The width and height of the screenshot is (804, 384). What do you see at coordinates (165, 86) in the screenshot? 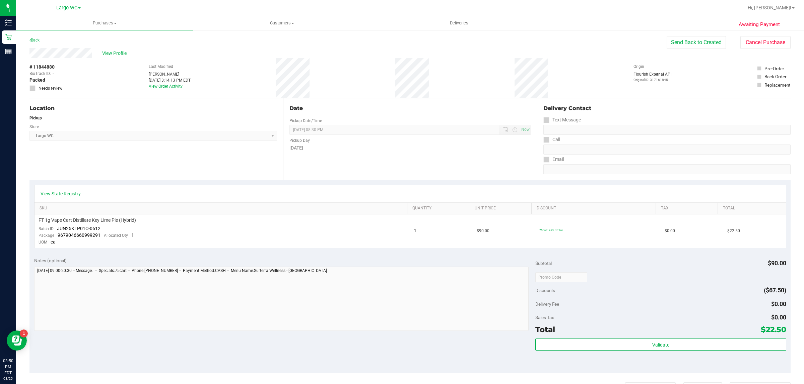
I see `a: View Order Activity` at bounding box center [165, 86].